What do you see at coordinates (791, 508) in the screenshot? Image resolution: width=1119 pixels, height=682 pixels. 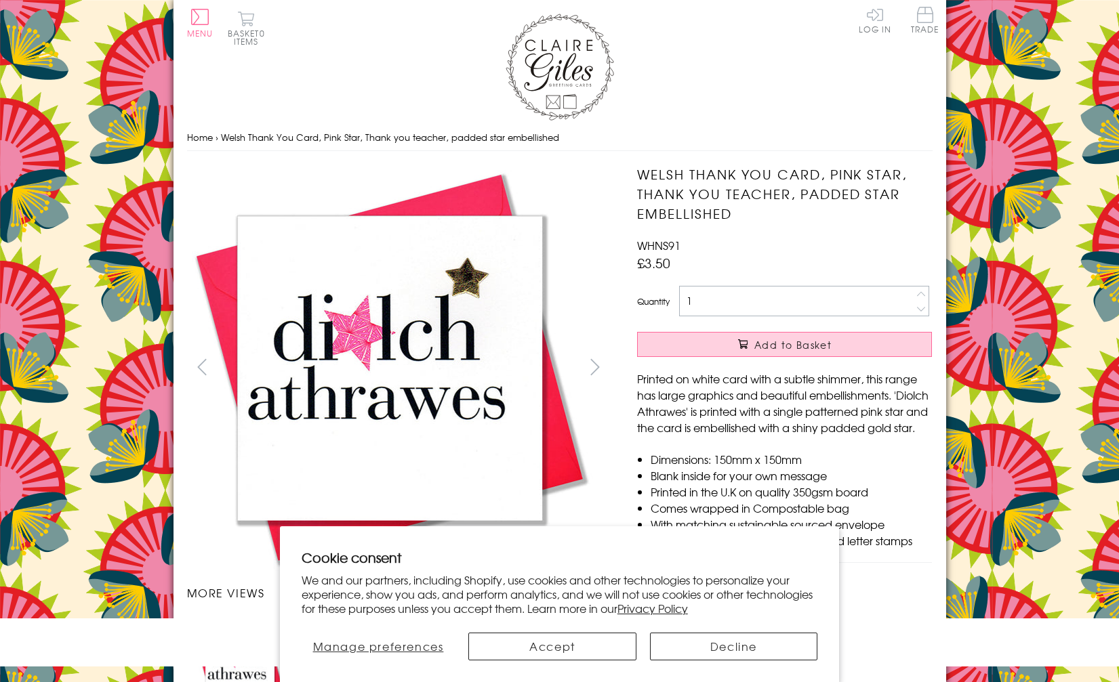 I see `li: Comes wrapped in Compostable bag` at bounding box center [791, 508].